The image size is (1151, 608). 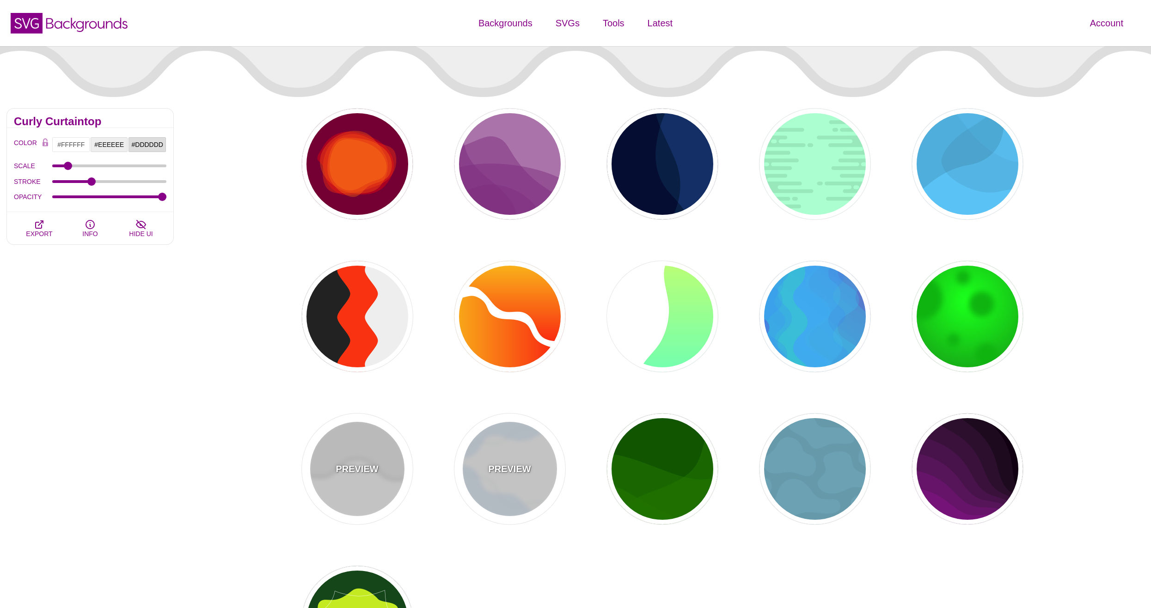 I want to click on span: HIDE UI, so click(x=141, y=234).